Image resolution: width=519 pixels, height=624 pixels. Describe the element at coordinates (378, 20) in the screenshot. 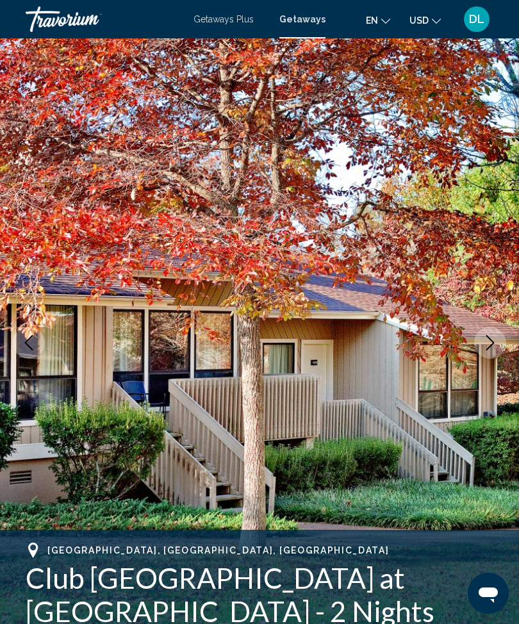

I see `button: Change language` at that location.